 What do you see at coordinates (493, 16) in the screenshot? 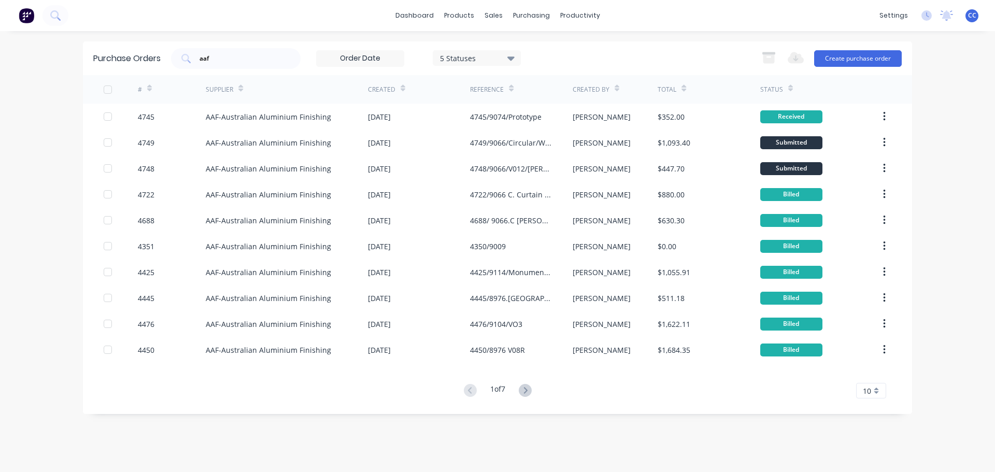
I see `div: sales` at bounding box center [493, 16].